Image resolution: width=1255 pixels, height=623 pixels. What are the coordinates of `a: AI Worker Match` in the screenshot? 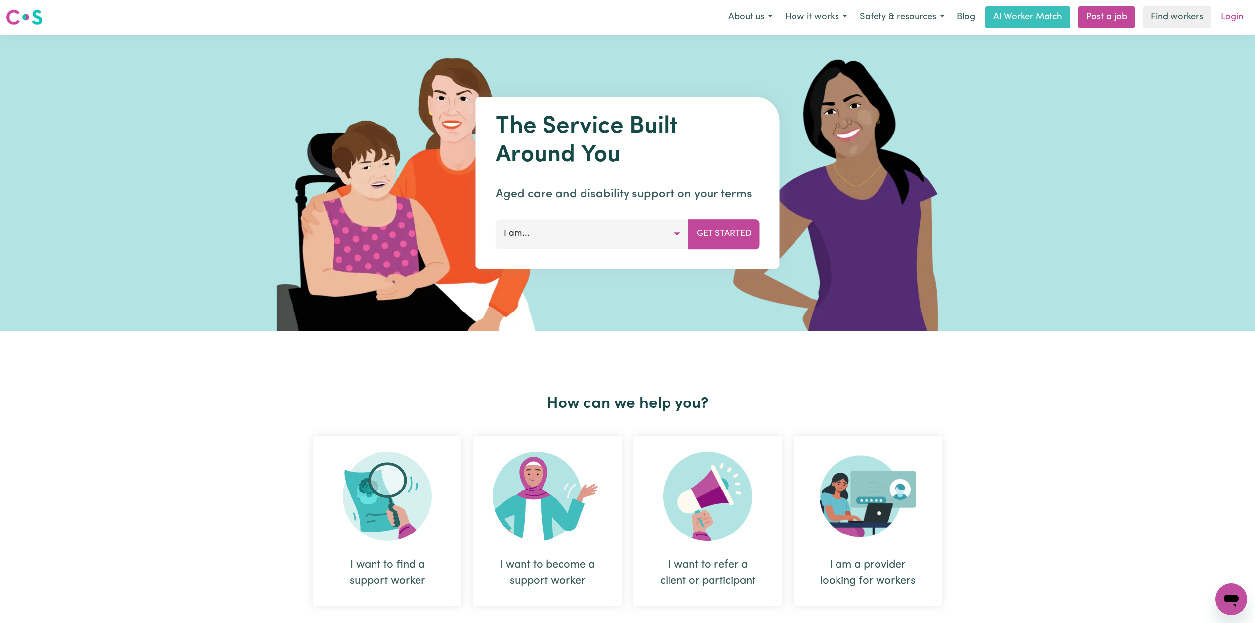 It's located at (1028, 17).